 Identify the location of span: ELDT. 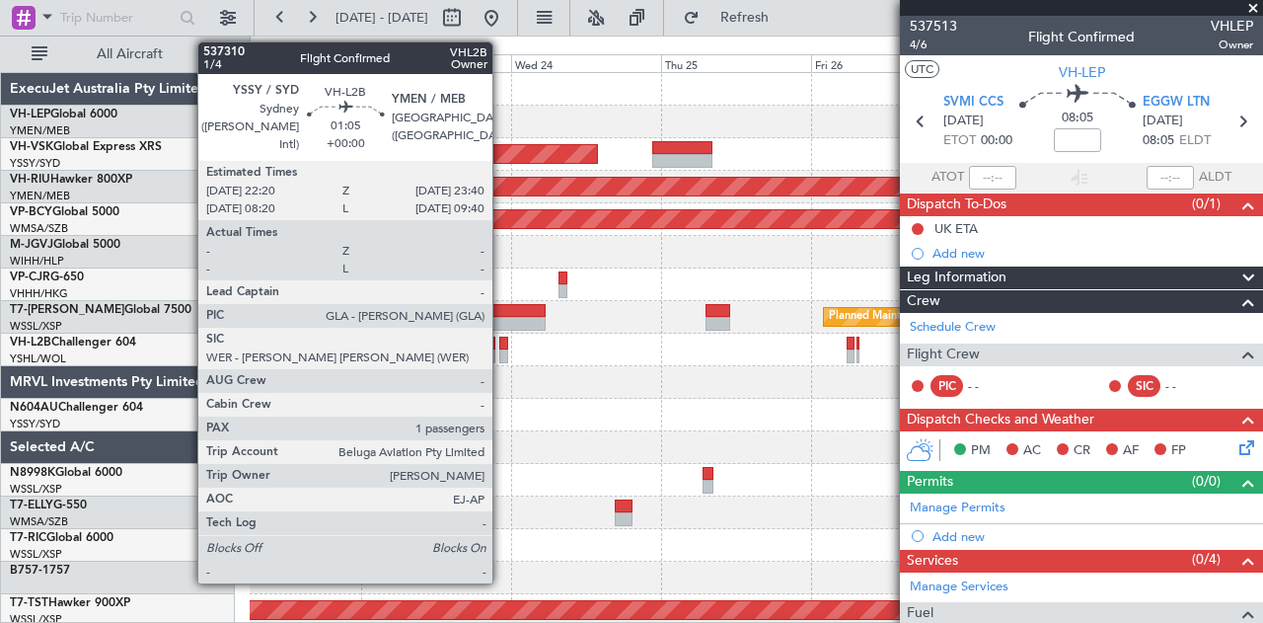
(1195, 141).